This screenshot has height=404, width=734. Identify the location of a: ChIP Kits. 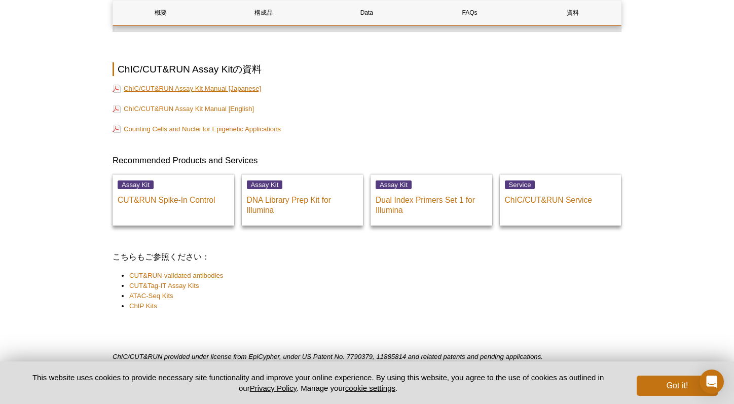
(143, 306).